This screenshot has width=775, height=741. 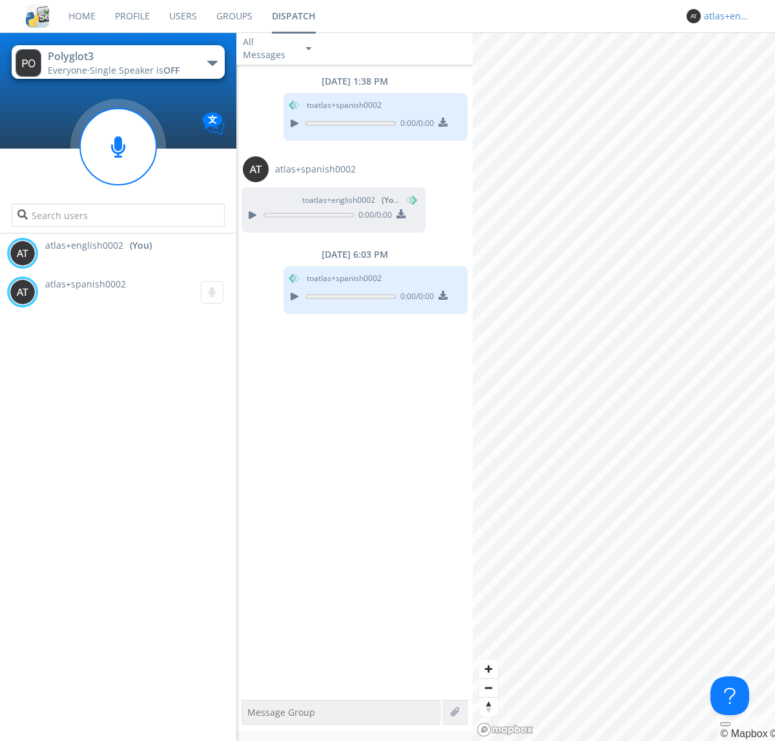 What do you see at coordinates (269, 48) in the screenshot?
I see `div: All Messages` at bounding box center [269, 48].